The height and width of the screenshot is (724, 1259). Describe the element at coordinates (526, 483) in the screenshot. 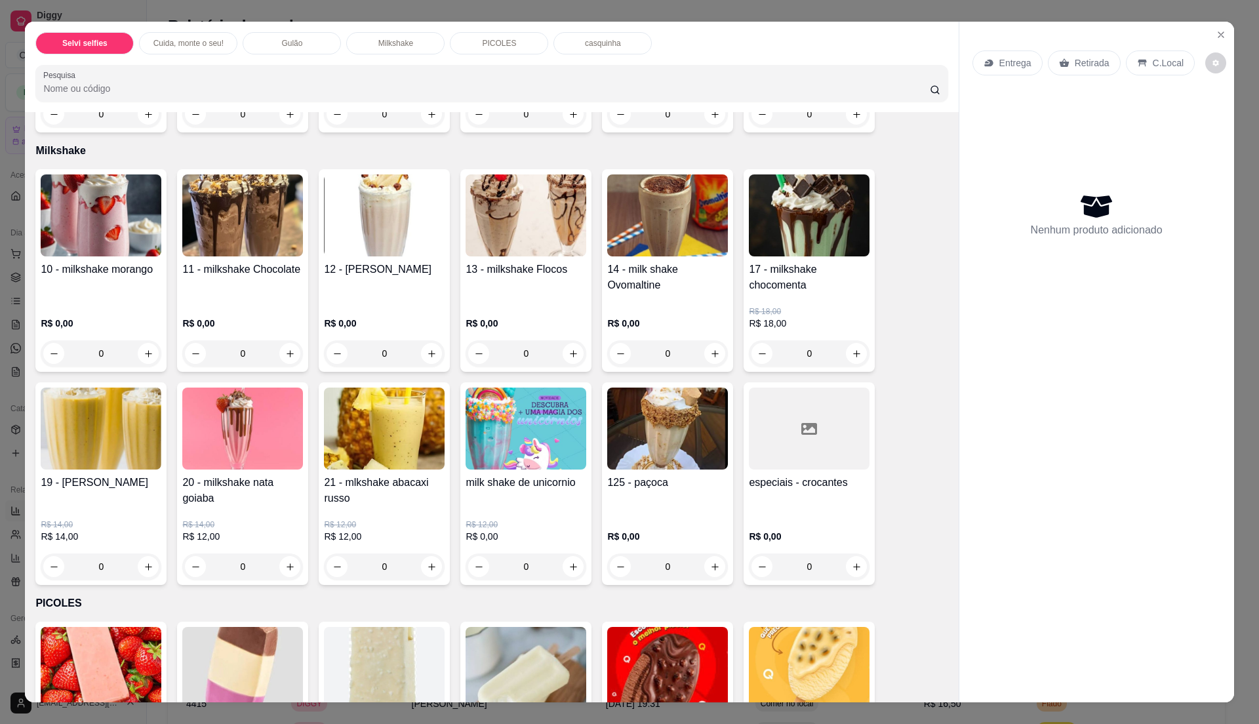

I see `h4: milk shake de unicornio` at that location.